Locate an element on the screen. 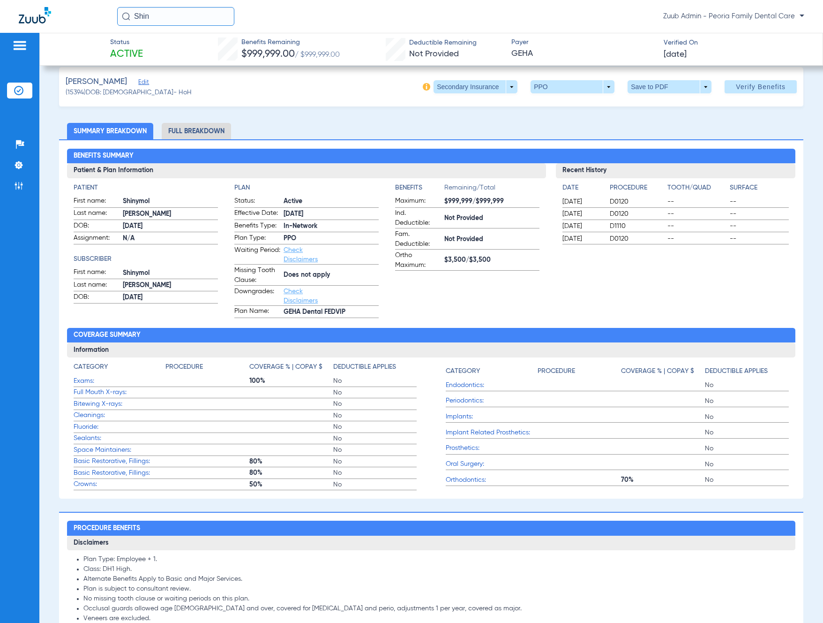  h4: Surface is located at coordinates (760, 188).